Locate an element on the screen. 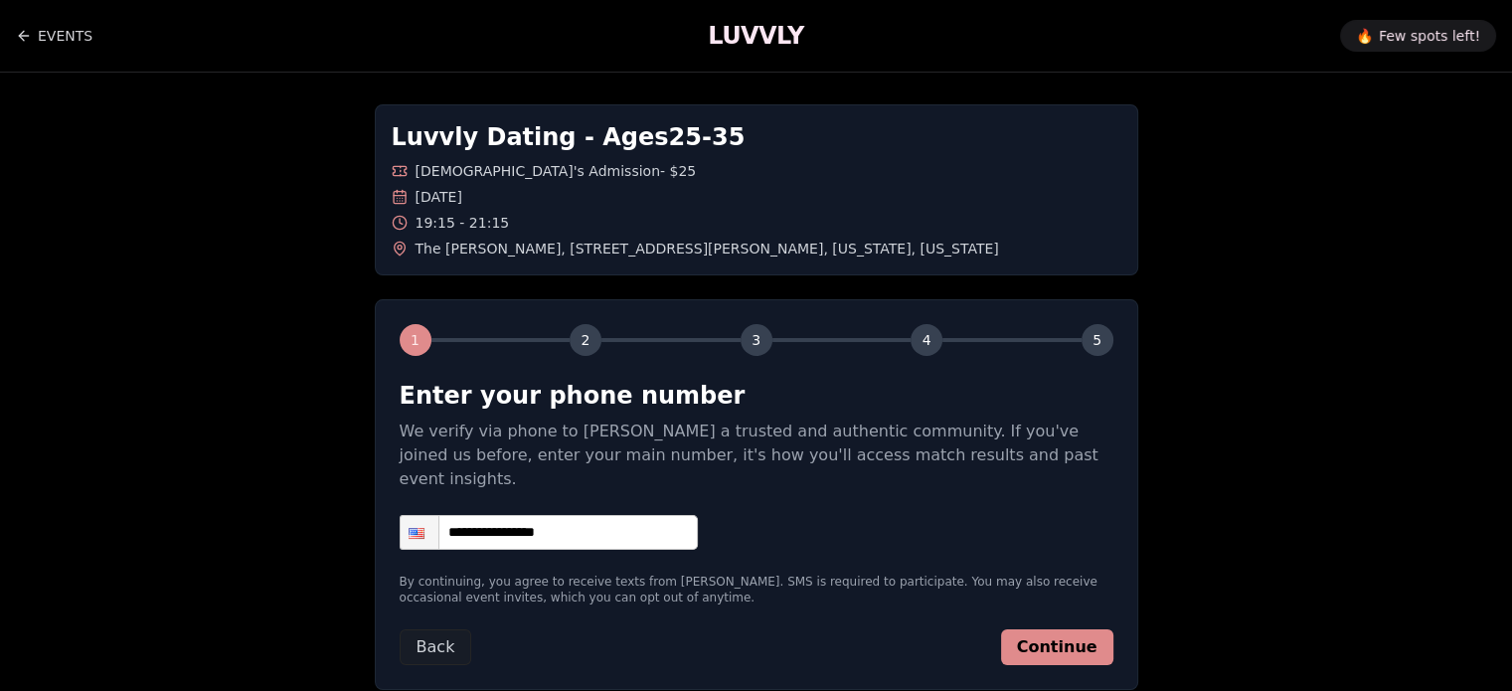 The height and width of the screenshot is (691, 1512). button: Back is located at coordinates (435, 647).